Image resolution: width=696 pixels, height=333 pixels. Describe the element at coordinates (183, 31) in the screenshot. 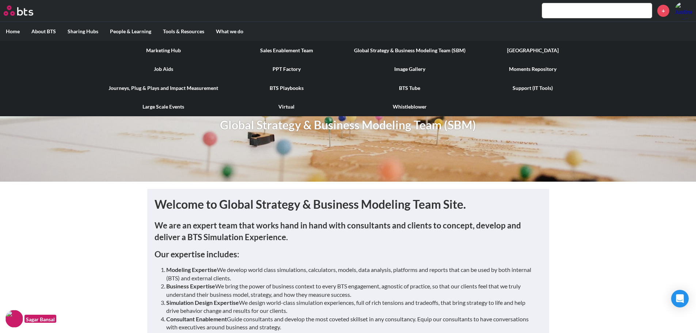

I see `label: Tools & Resources` at that location.